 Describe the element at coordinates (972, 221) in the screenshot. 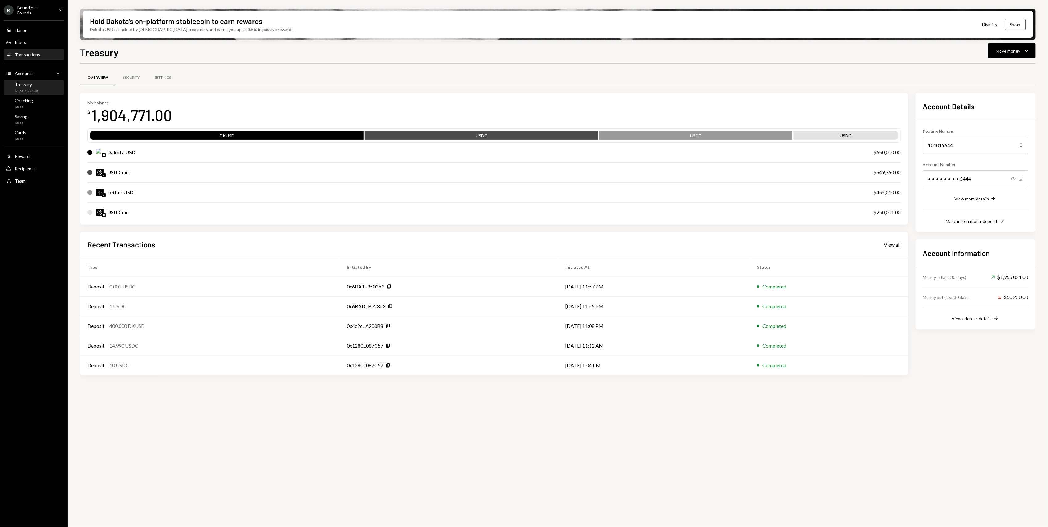

I see `div: Make international deposit` at that location.